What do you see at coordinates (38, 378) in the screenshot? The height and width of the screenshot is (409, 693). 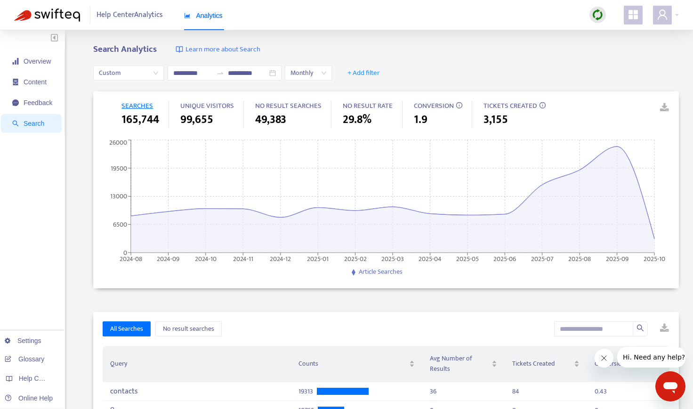 I see `span: Help Centers` at bounding box center [38, 378].